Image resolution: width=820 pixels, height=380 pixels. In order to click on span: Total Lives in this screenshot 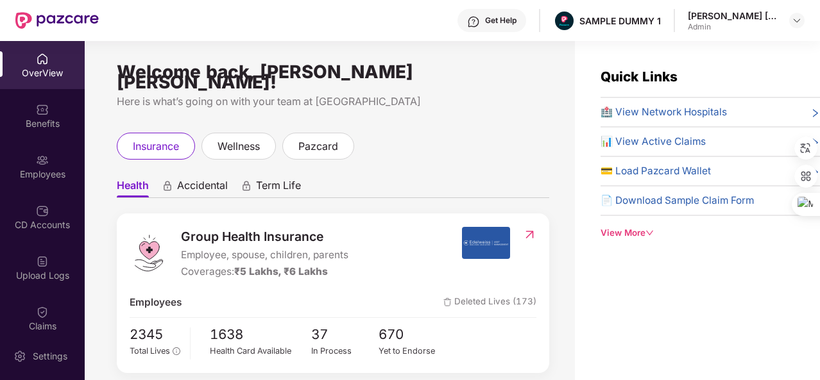, I will do `click(149, 351)`.